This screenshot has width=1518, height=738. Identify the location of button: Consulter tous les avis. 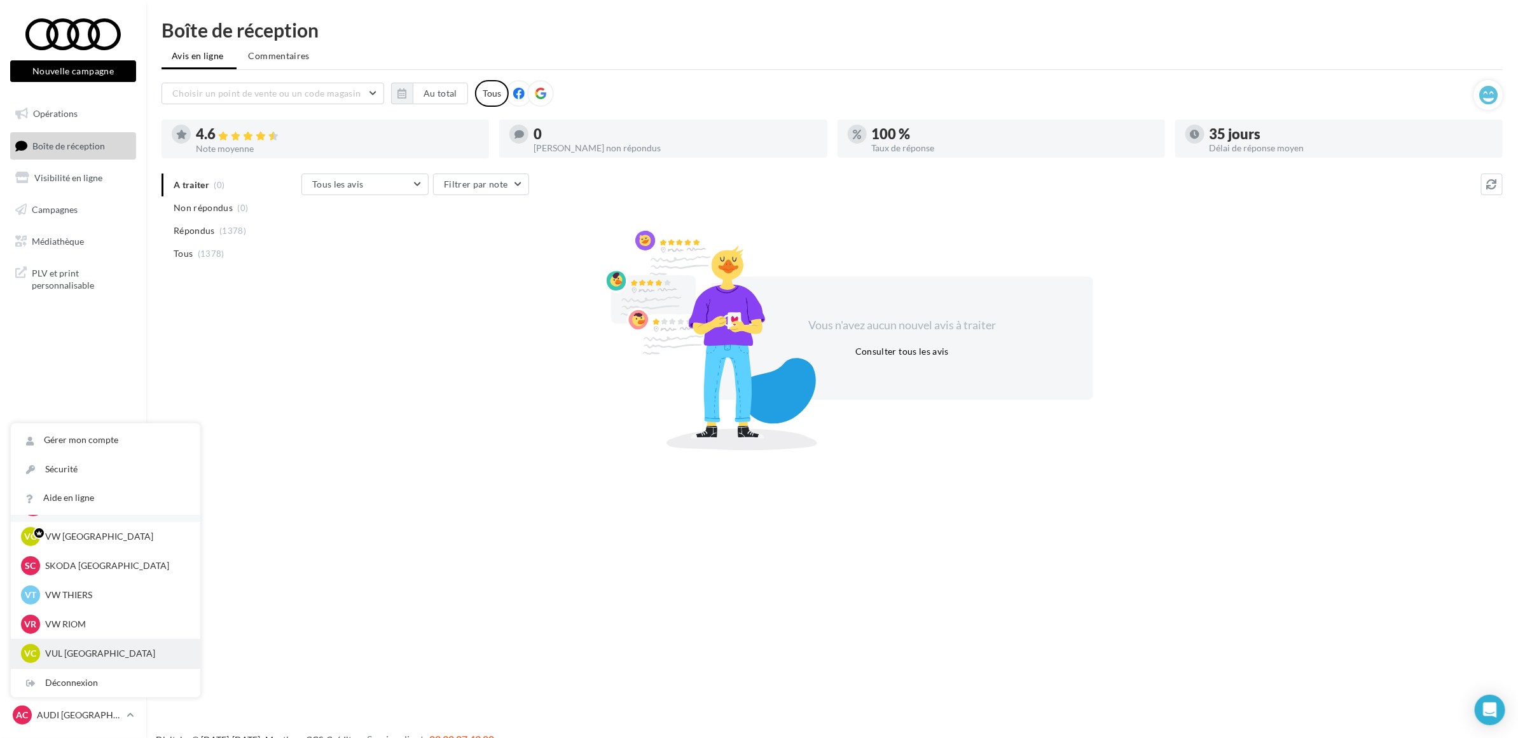
(902, 352).